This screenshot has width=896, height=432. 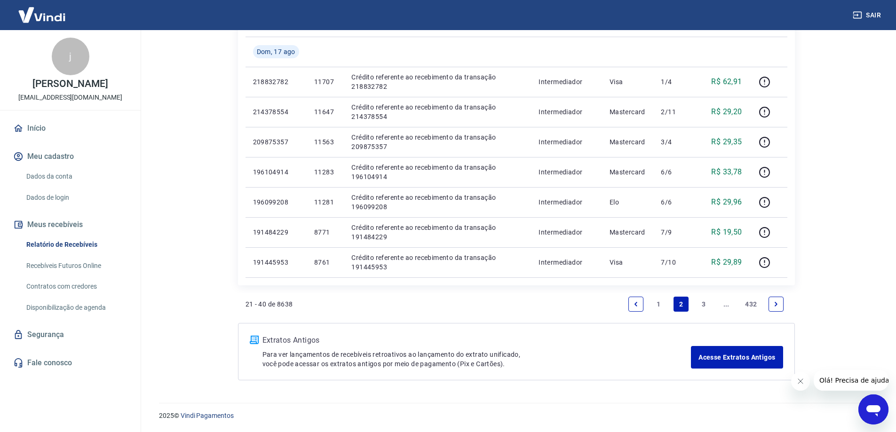 What do you see at coordinates (437, 82) in the screenshot?
I see `p: Crédito referente ao recebimento da transação 218832782` at bounding box center [437, 82].